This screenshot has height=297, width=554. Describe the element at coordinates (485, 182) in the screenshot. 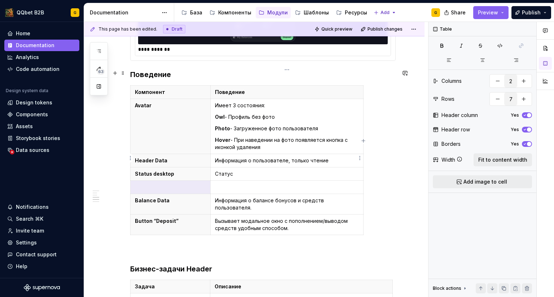

I see `span: Add image to cell` at that location.